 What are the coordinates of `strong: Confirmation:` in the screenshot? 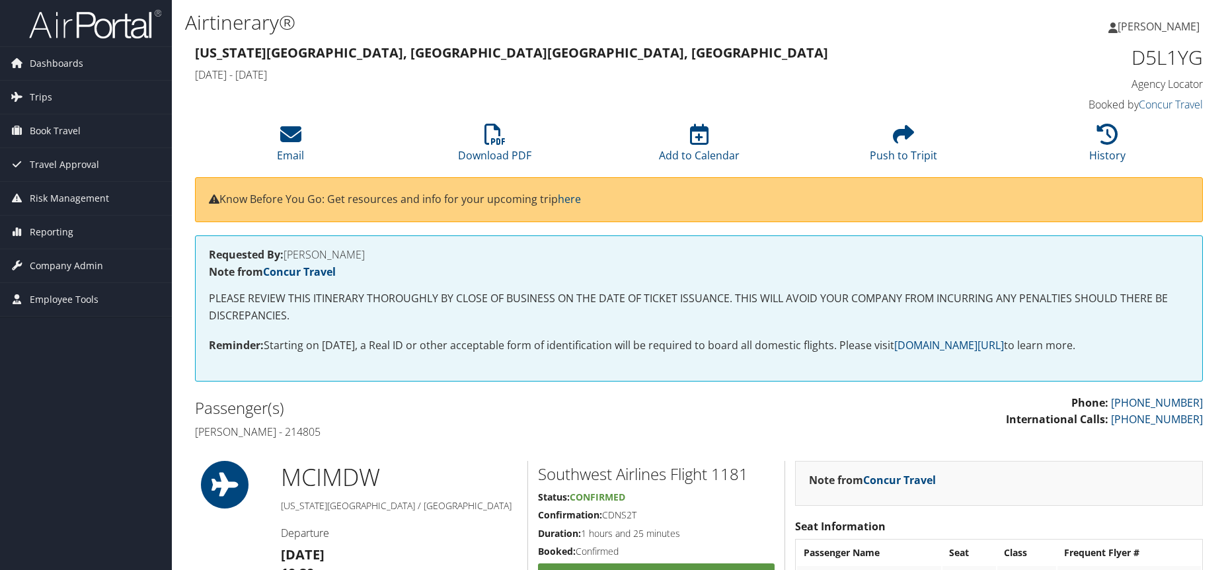 It's located at (570, 514).